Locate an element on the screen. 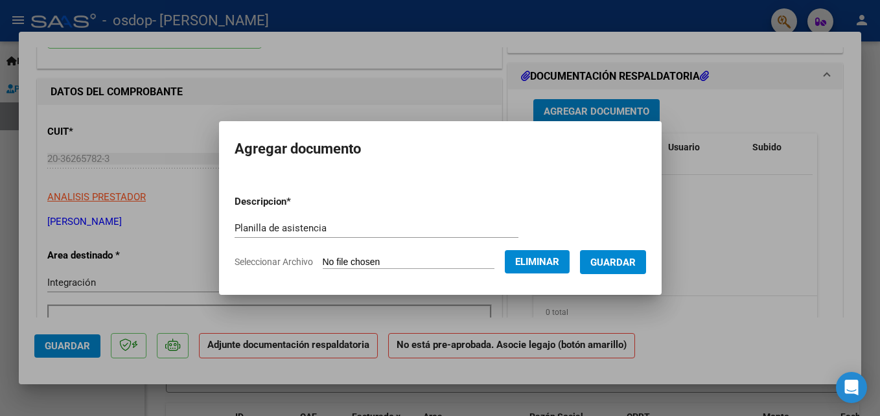 Image resolution: width=880 pixels, height=416 pixels. span: Eliminar is located at coordinates (537, 262).